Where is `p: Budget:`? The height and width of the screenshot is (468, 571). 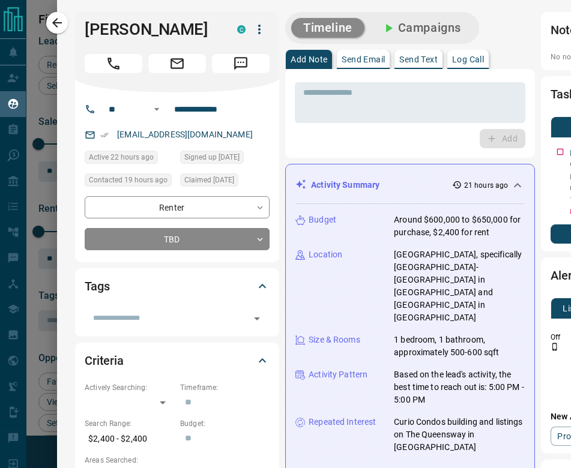
p: Budget: is located at coordinates (224, 424).